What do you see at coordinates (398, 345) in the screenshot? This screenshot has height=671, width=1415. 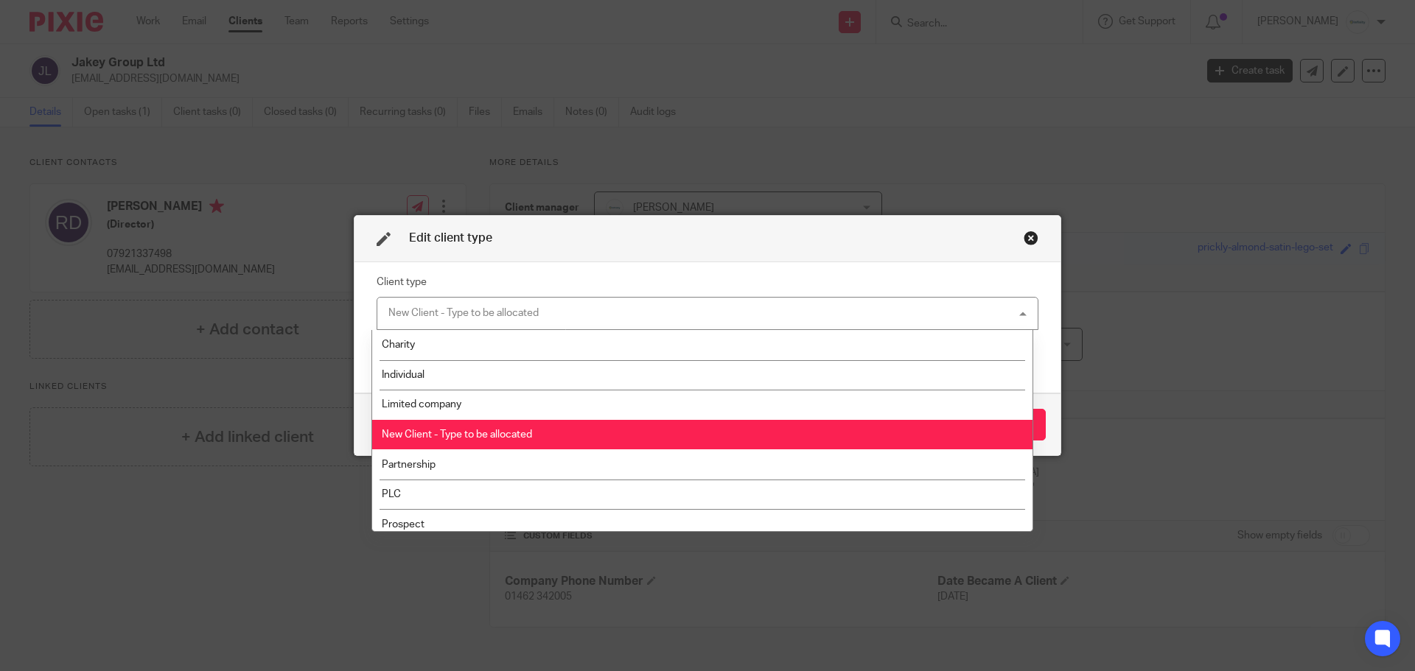 I see `span: Charity` at bounding box center [398, 345].